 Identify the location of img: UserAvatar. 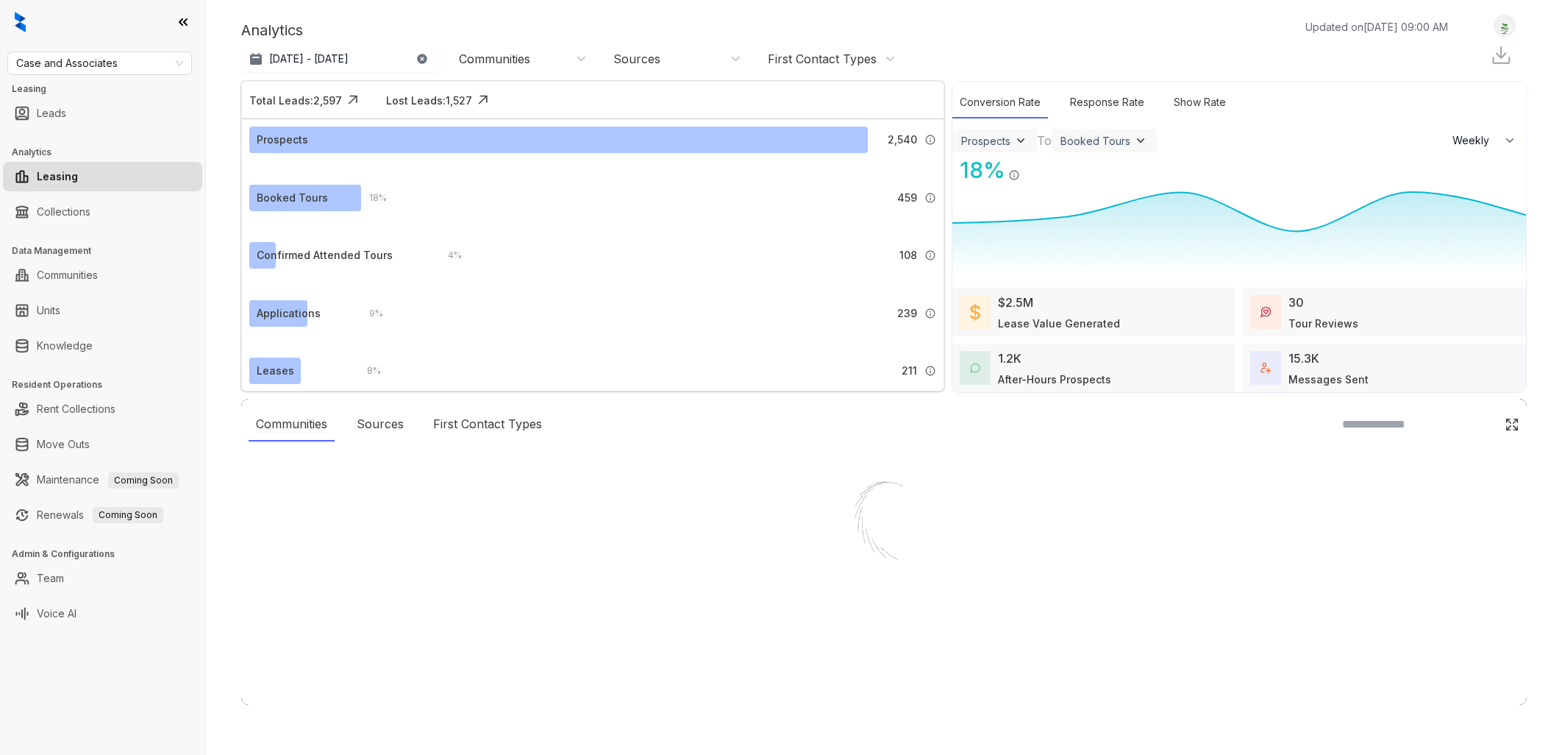
(1505, 26).